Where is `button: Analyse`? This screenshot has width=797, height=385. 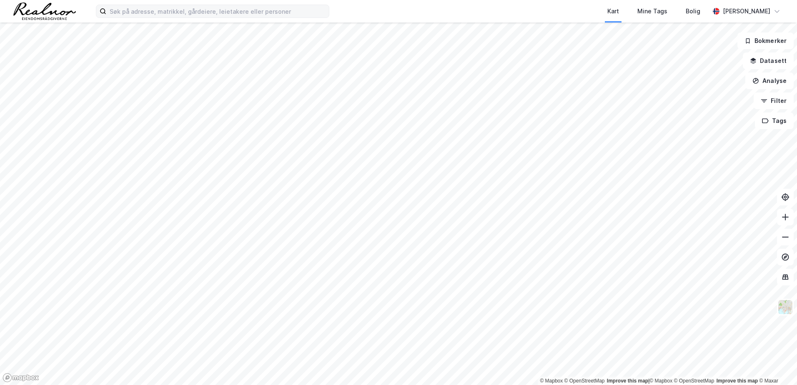 button: Analyse is located at coordinates (770, 81).